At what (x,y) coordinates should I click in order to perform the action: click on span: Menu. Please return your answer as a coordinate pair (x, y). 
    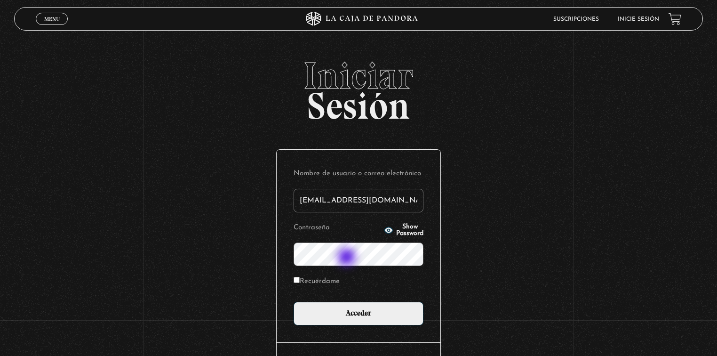
    Looking at the image, I should click on (52, 19).